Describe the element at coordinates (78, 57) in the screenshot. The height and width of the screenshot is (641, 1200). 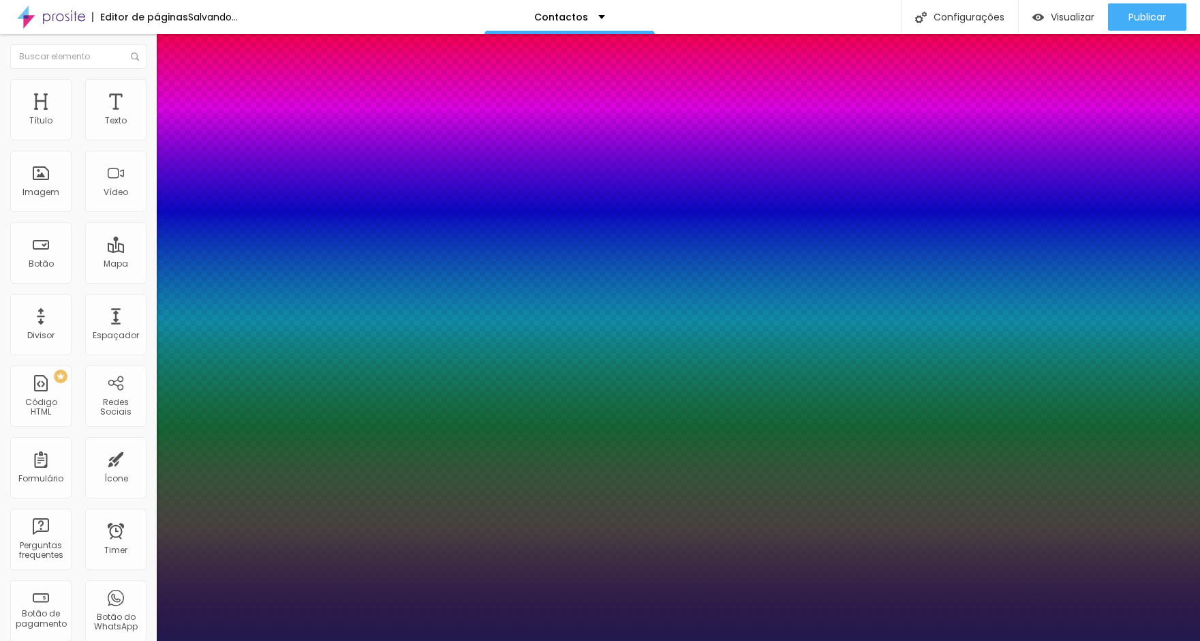
I see `input: Buscar elemento` at that location.